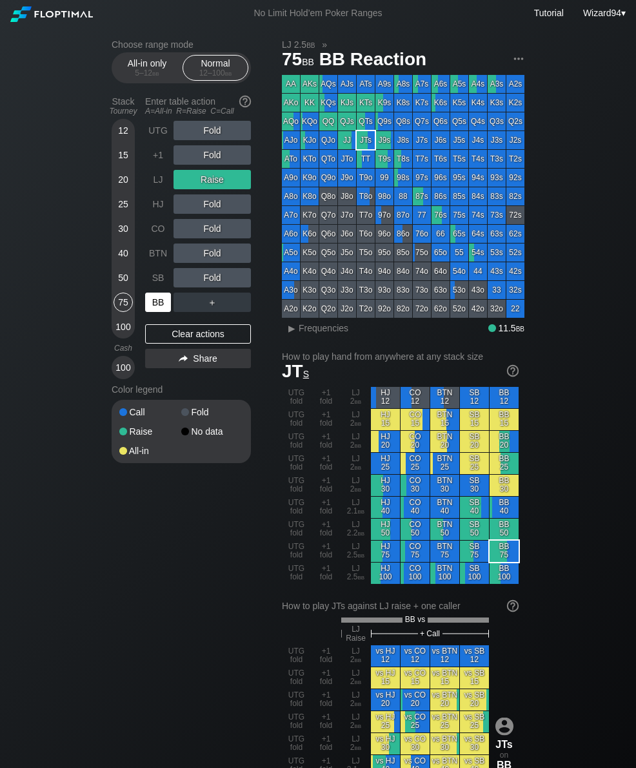 The width and height of the screenshot is (636, 768). What do you see at coordinates (441, 215) in the screenshot?
I see `div: 76s` at bounding box center [441, 215].